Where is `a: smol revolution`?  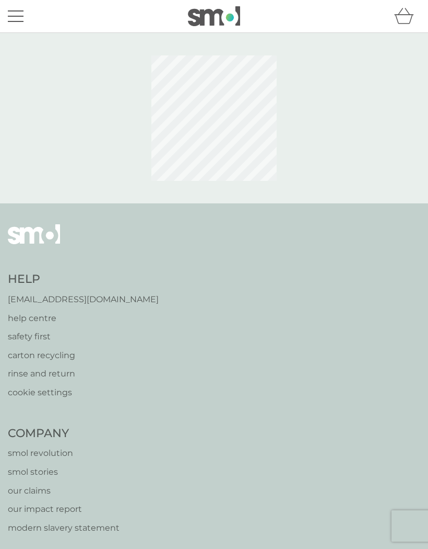 a: smol revolution is located at coordinates (64, 453).